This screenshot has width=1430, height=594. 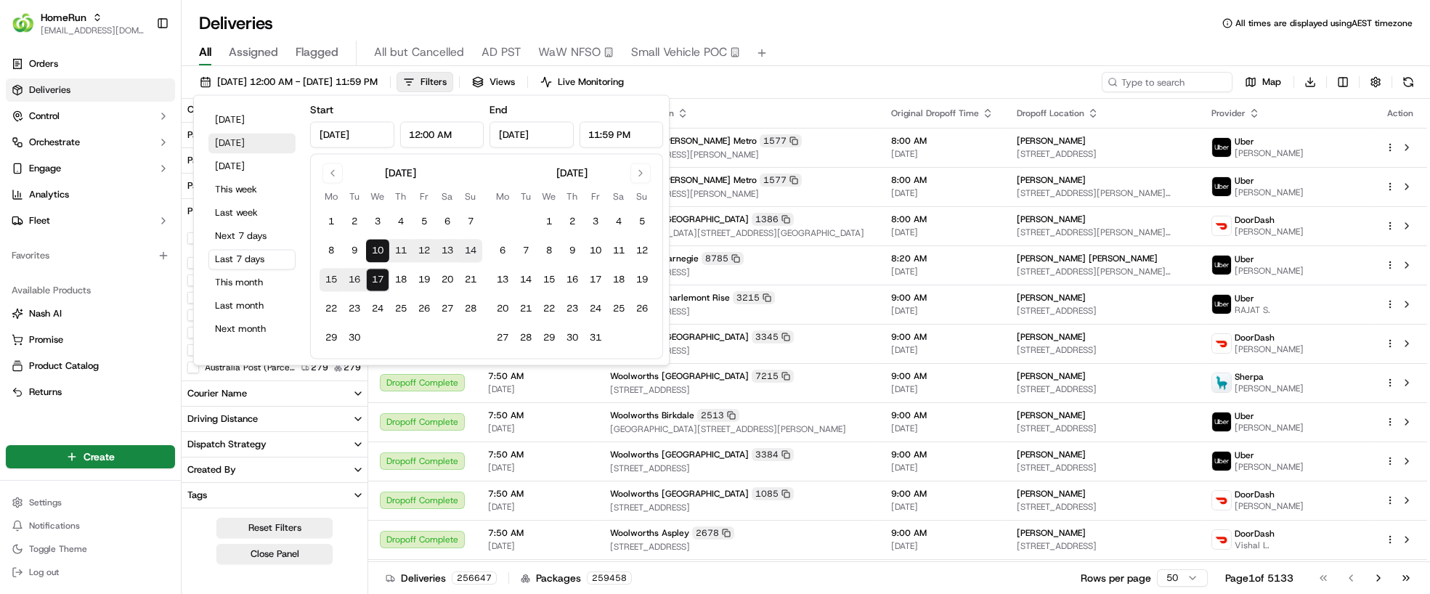 What do you see at coordinates (378, 222) in the screenshot?
I see `button: 3` at bounding box center [378, 222].